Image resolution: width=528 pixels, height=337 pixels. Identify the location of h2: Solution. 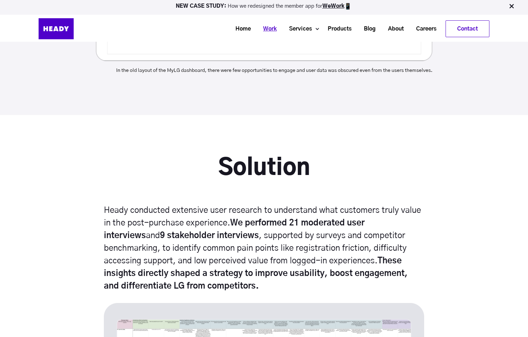
(264, 169).